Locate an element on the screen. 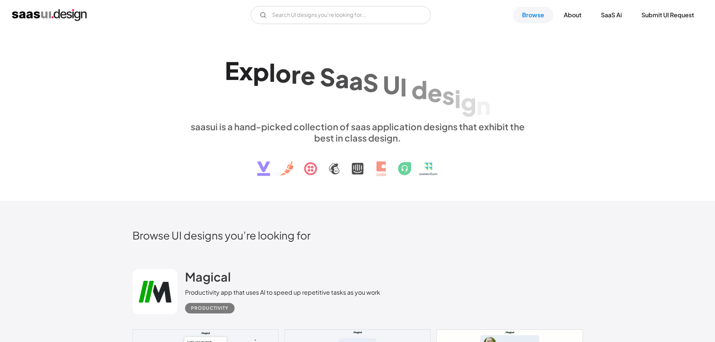  div: E is located at coordinates (232, 70).